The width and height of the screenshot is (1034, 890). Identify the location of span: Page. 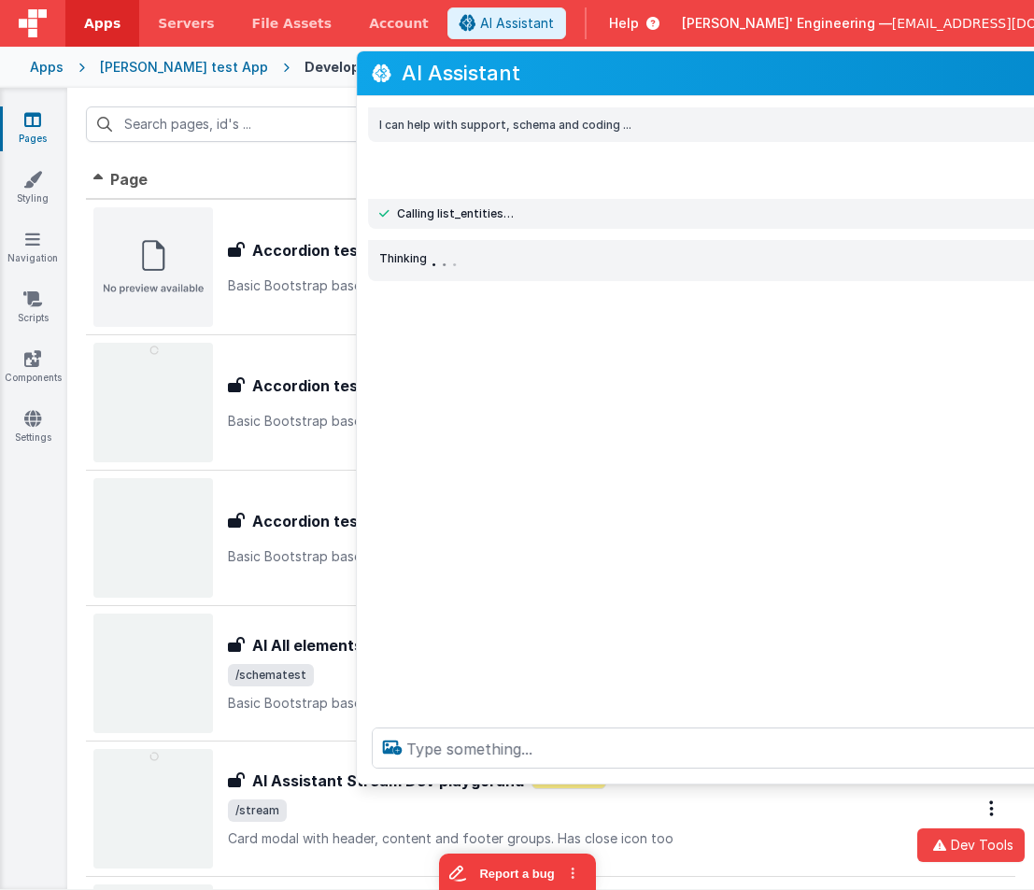
(129, 179).